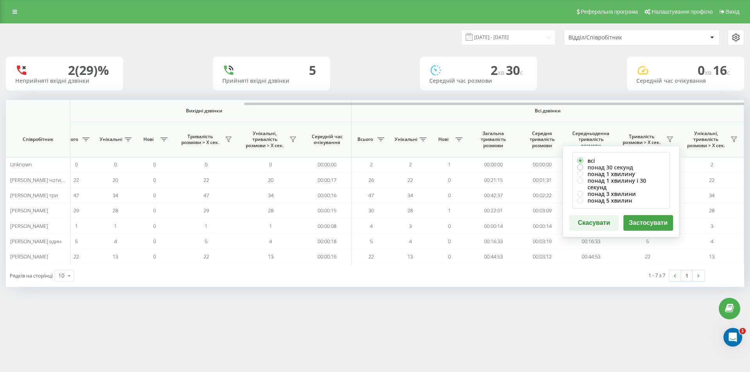 This screenshot has height=372, width=750. What do you see at coordinates (732, 12) in the screenshot?
I see `span: Вихід` at bounding box center [732, 12].